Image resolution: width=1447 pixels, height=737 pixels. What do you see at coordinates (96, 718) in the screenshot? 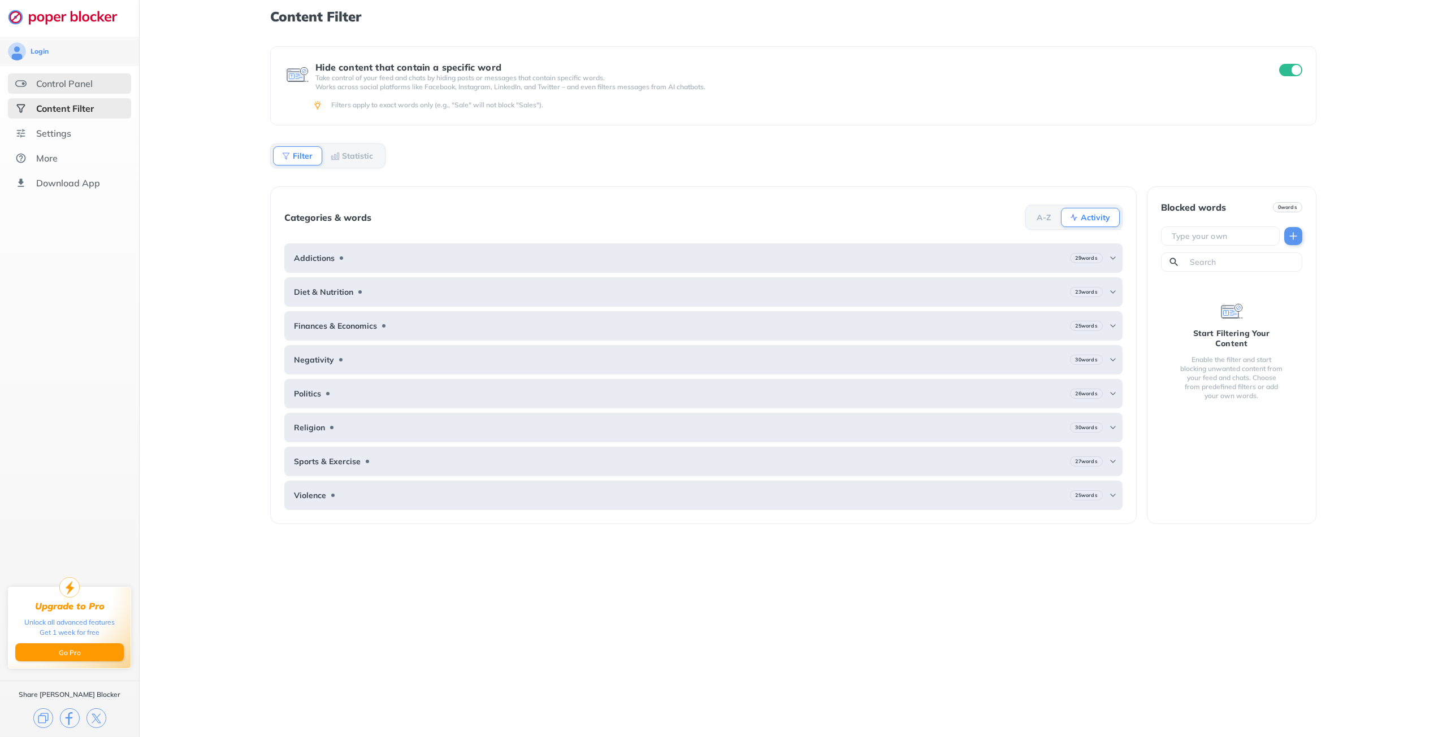
I see `img: x.svg` at bounding box center [96, 718].